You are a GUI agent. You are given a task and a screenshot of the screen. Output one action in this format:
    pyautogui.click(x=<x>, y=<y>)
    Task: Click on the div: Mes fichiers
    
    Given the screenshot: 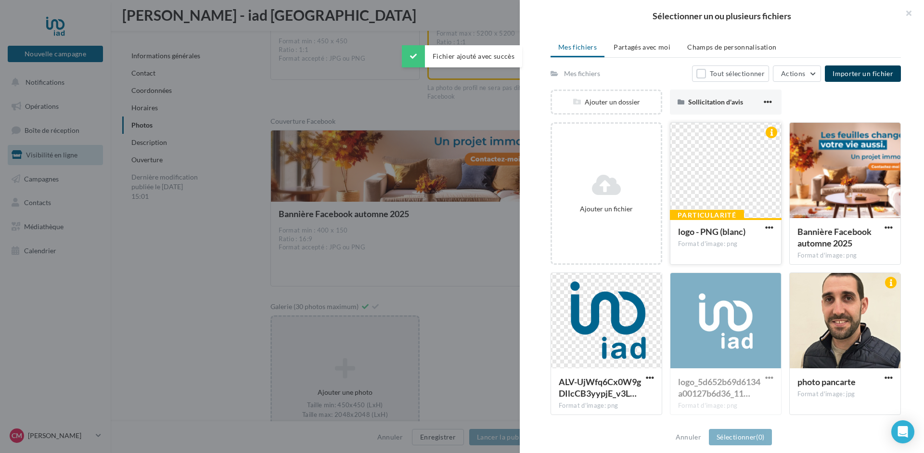 What is the action you would take?
    pyautogui.click(x=582, y=74)
    